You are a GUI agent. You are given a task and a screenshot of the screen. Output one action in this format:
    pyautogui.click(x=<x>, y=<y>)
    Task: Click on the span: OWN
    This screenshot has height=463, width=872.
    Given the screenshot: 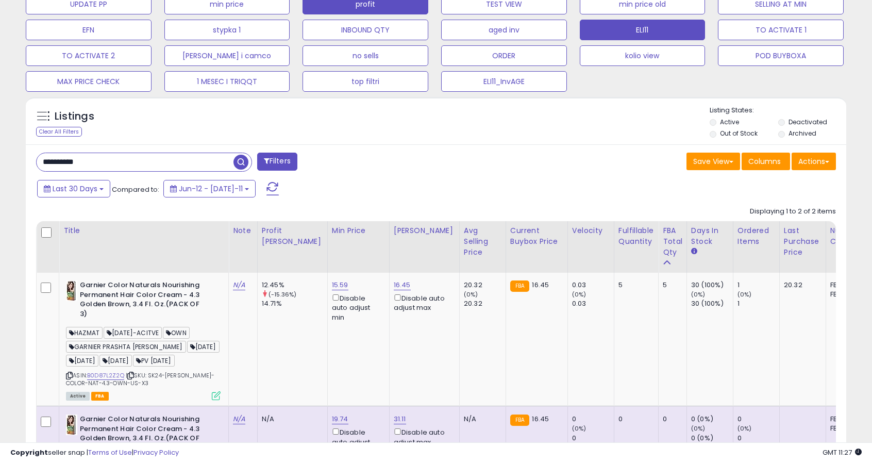 What is the action you would take?
    pyautogui.click(x=176, y=332)
    